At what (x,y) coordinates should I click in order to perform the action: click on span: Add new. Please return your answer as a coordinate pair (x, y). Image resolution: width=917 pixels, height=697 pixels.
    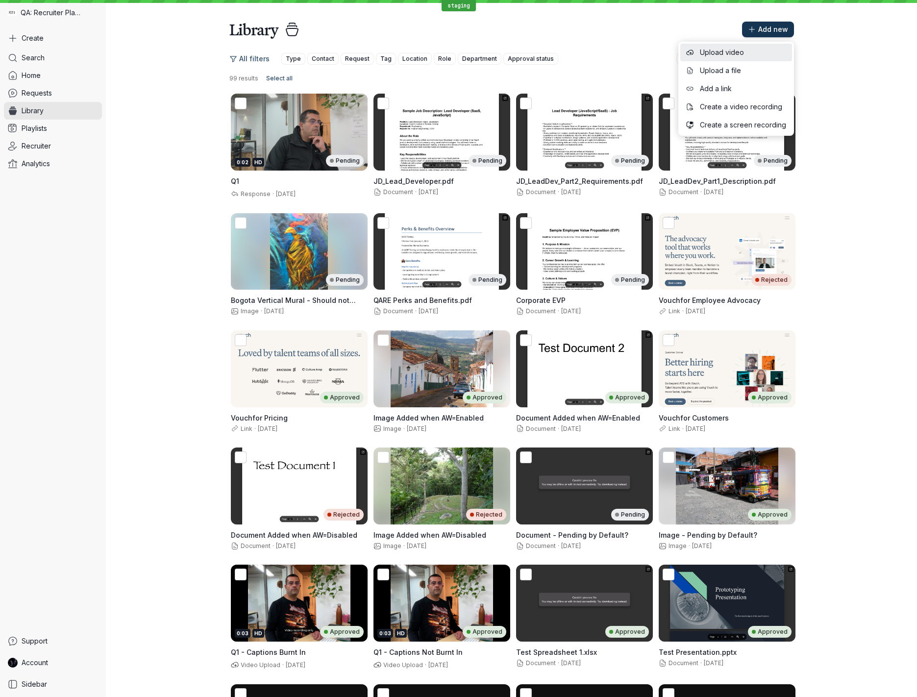
    Looking at the image, I should click on (773, 29).